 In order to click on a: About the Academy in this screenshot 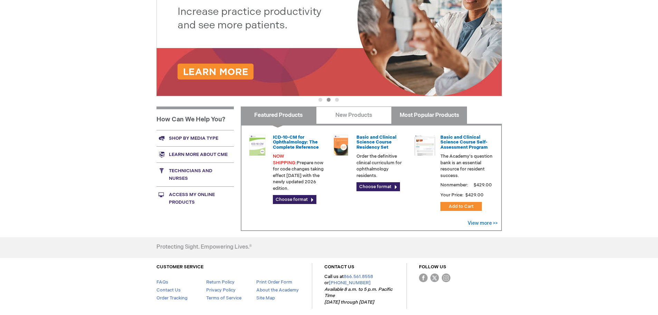, I will do `click(277, 290)`.